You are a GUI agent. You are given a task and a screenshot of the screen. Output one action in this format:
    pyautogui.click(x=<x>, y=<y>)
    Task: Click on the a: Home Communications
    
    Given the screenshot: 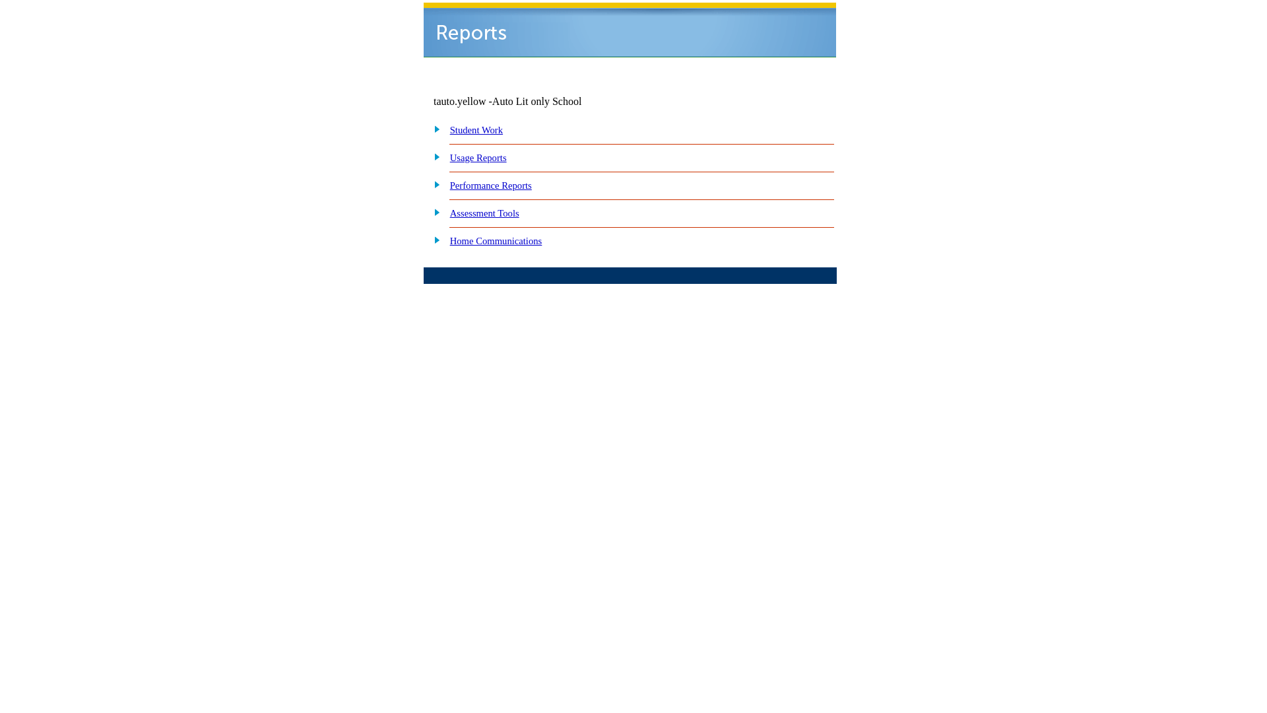 What is the action you would take?
    pyautogui.click(x=496, y=241)
    